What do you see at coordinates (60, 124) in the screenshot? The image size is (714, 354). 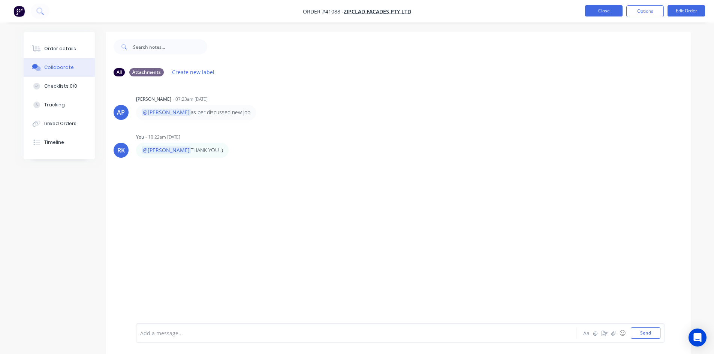 I see `div: Linked Orders` at bounding box center [60, 124].